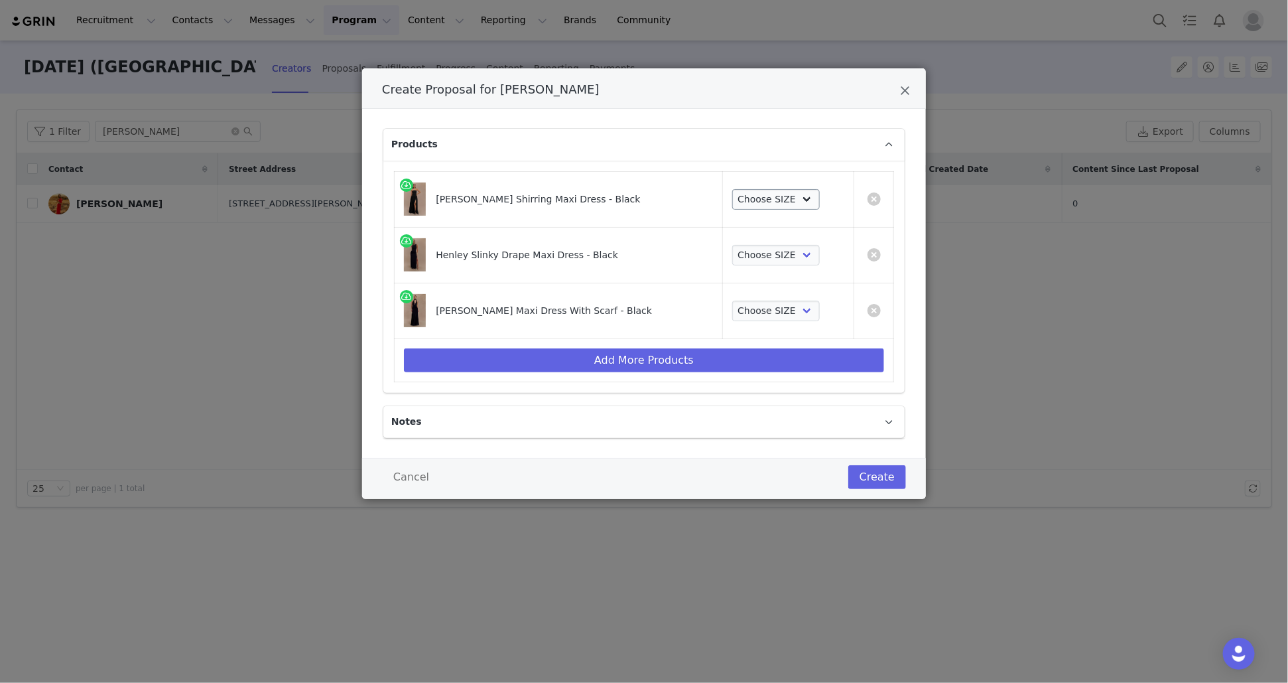 The width and height of the screenshot is (1288, 683). Describe the element at coordinates (560, 255) in the screenshot. I see `div: Henley Slinky Drape Maxi Dress - Black` at that location.